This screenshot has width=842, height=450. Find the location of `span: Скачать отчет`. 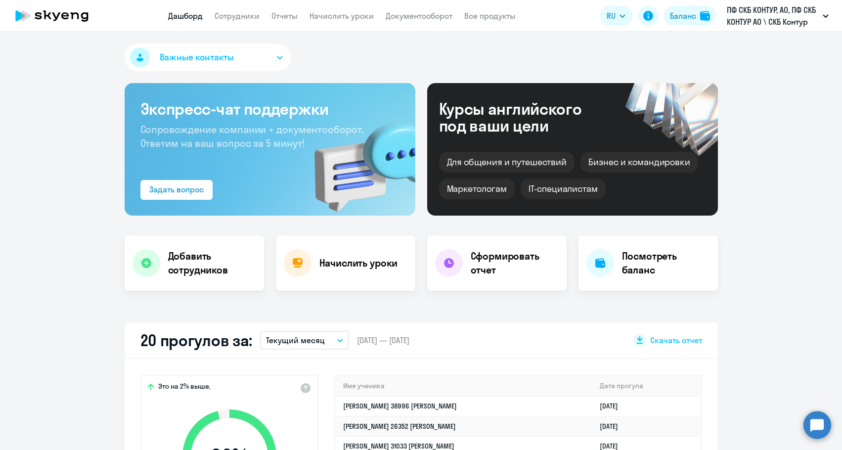

span: Скачать отчет is located at coordinates (676, 340).